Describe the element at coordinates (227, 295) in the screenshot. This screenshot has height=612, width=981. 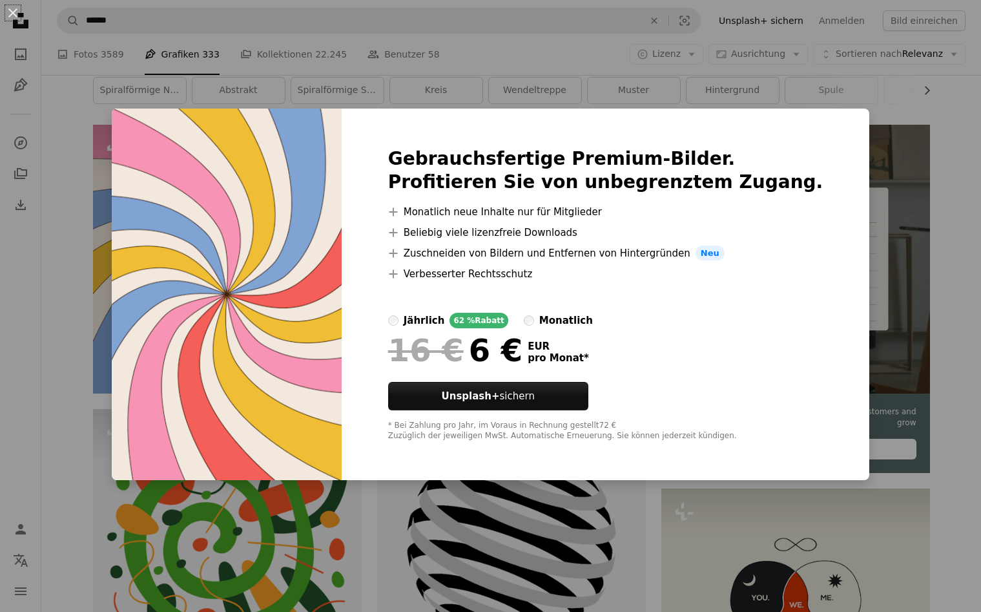
I see `img: premium_vector-1689096646438-a713da05a9bd` at that location.